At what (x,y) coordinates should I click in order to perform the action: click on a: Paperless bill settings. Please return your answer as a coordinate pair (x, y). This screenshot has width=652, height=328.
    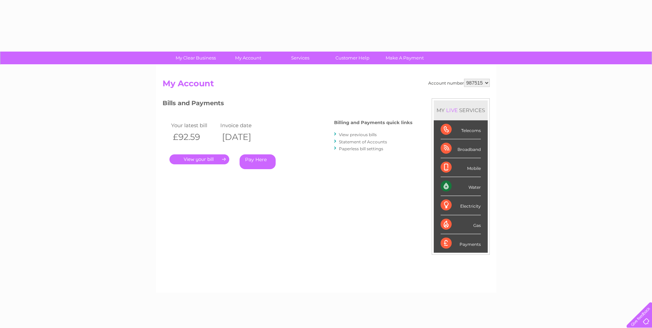
    Looking at the image, I should click on (361, 149).